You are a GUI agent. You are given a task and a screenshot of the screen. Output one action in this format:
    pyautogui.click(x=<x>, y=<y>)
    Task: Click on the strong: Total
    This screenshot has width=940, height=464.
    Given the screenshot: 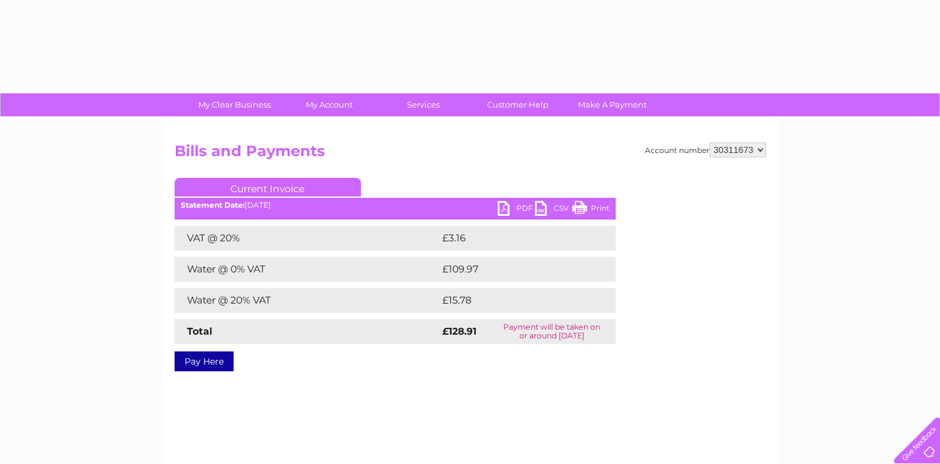 What is the action you would take?
    pyautogui.click(x=199, y=331)
    